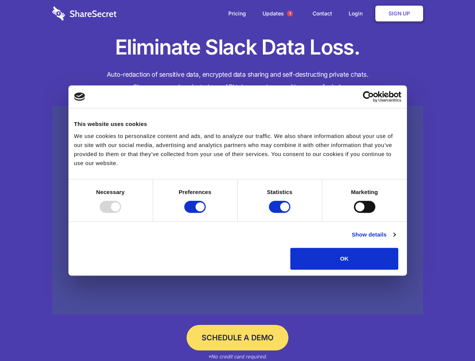  I want to click on a: Show details, so click(374, 235).